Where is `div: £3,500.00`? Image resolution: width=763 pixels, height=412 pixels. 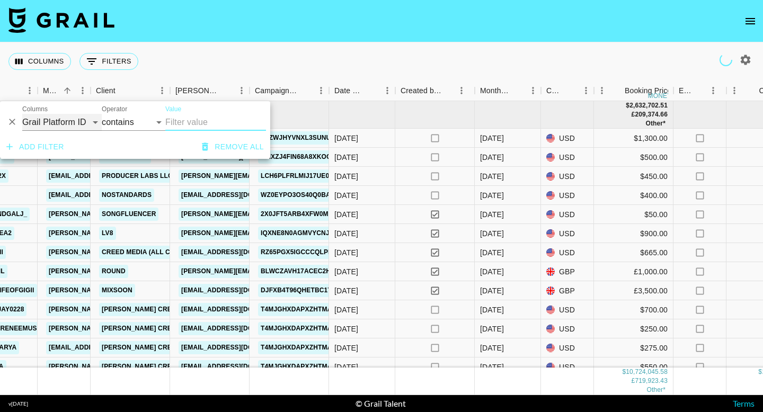
div: £3,500.00 is located at coordinates (634, 291).